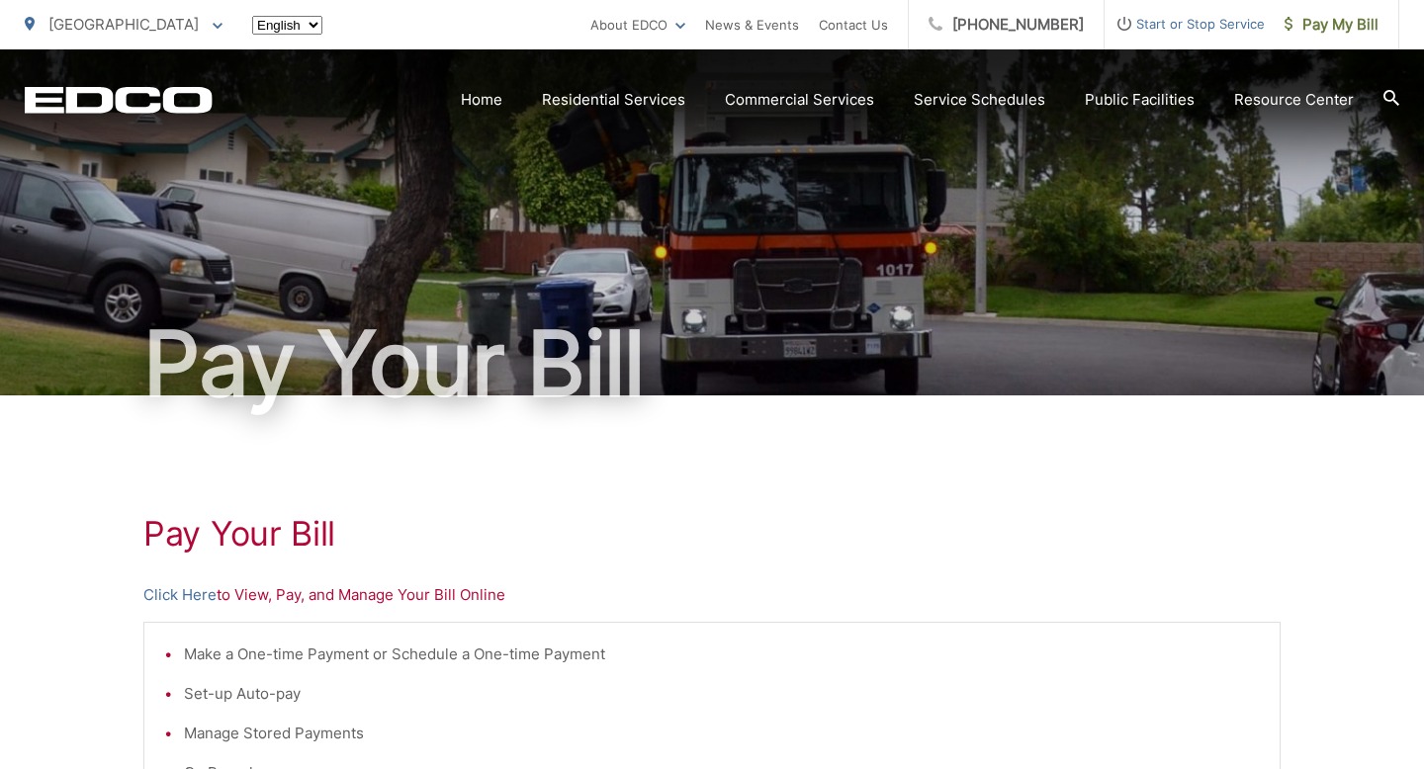  Describe the element at coordinates (751, 25) in the screenshot. I see `a: News & Events` at that location.